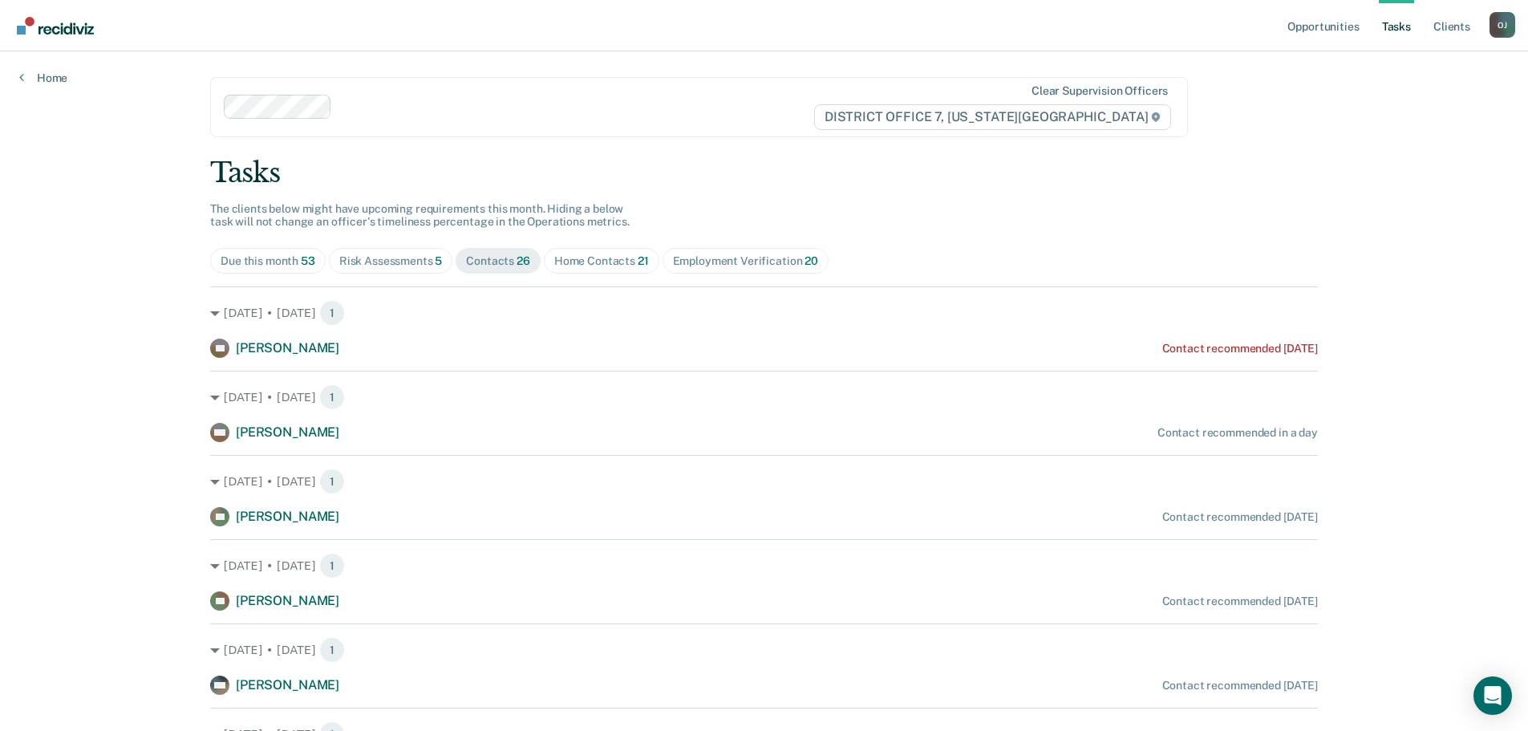 The height and width of the screenshot is (731, 1528). What do you see at coordinates (1502, 25) in the screenshot?
I see `button: Profile dropdown button` at bounding box center [1502, 25].